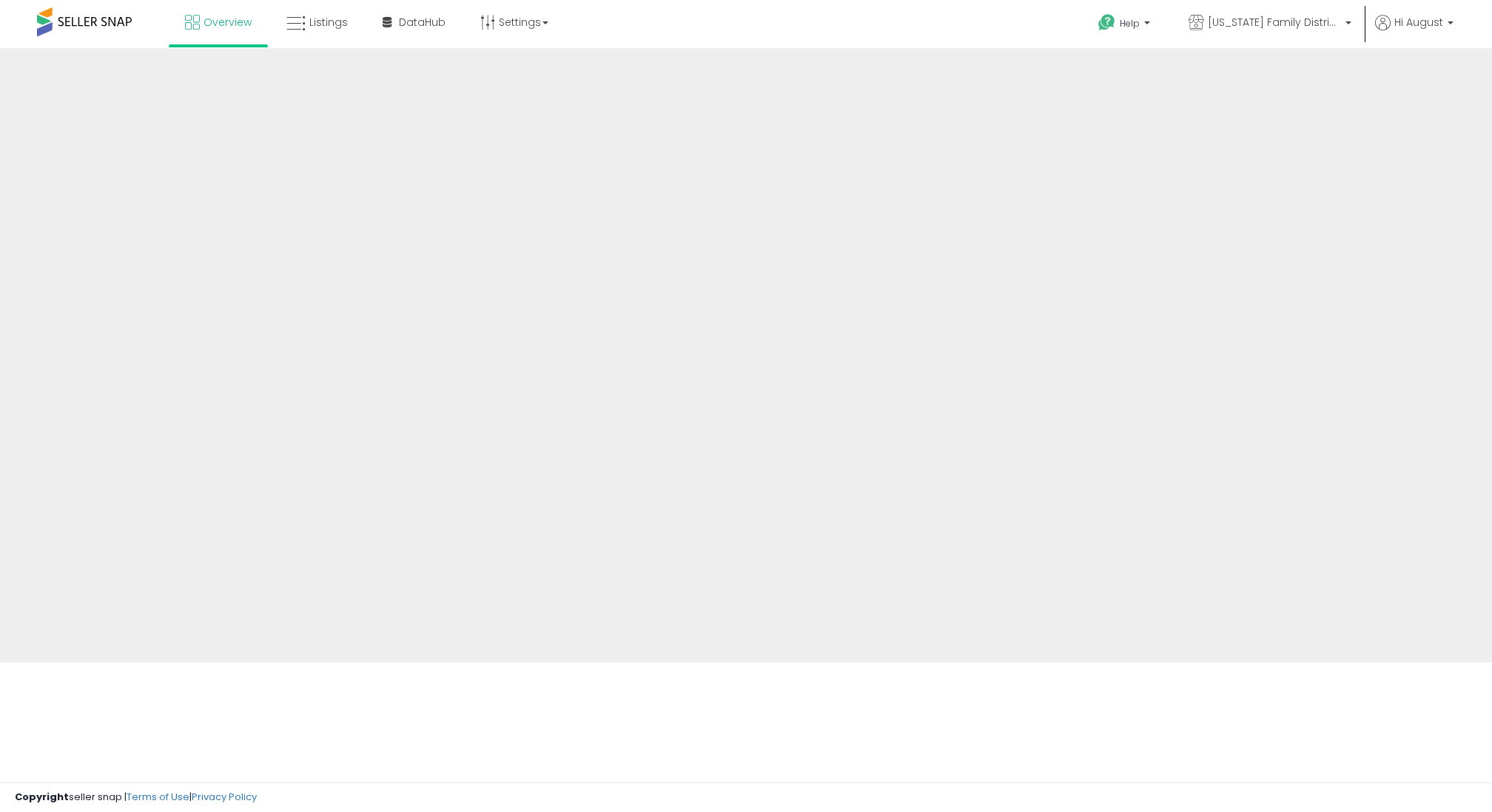 This screenshot has width=1492, height=812. Describe the element at coordinates (1129, 23) in the screenshot. I see `span: Help` at that location.